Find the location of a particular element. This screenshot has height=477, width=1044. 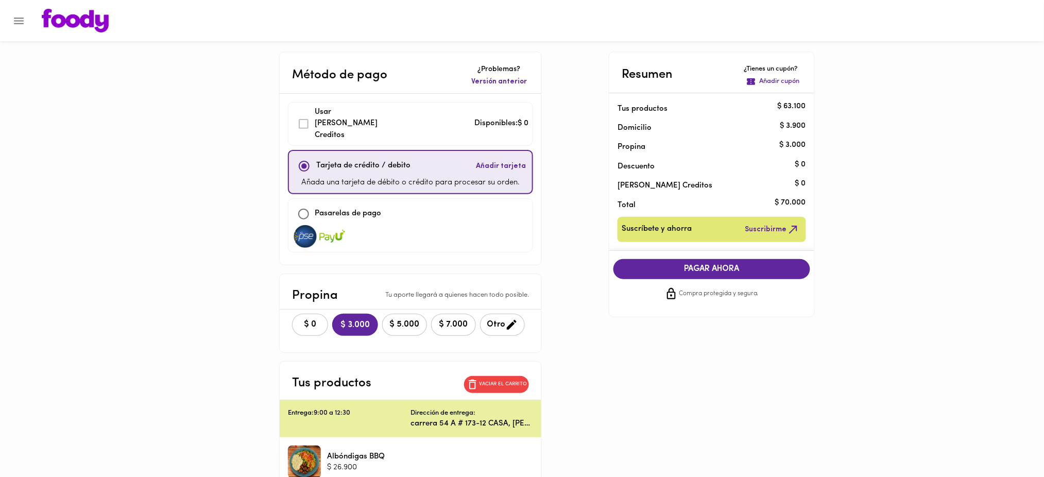

p: $ 26.900 is located at coordinates (356, 467).